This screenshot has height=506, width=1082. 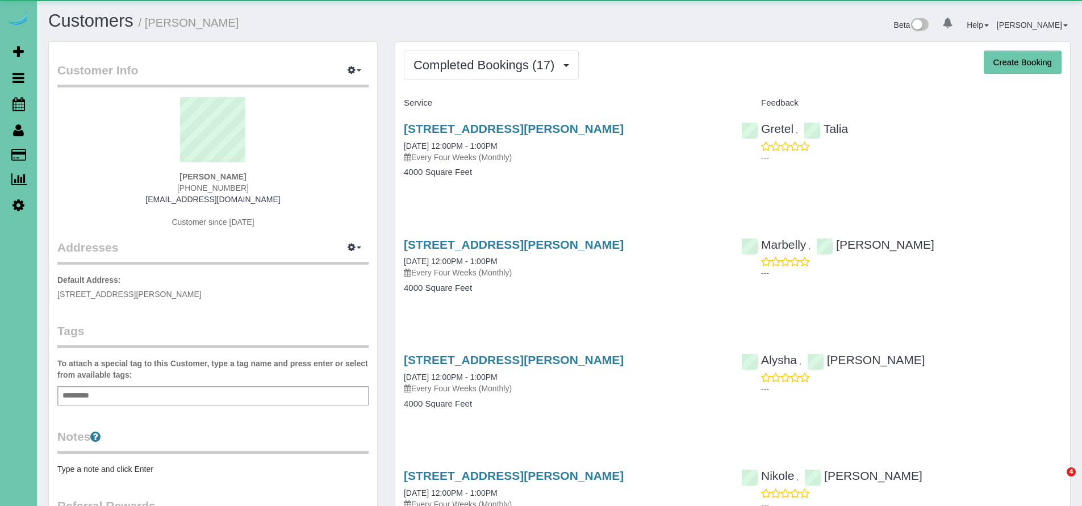 I want to click on a: Nikole, so click(x=767, y=475).